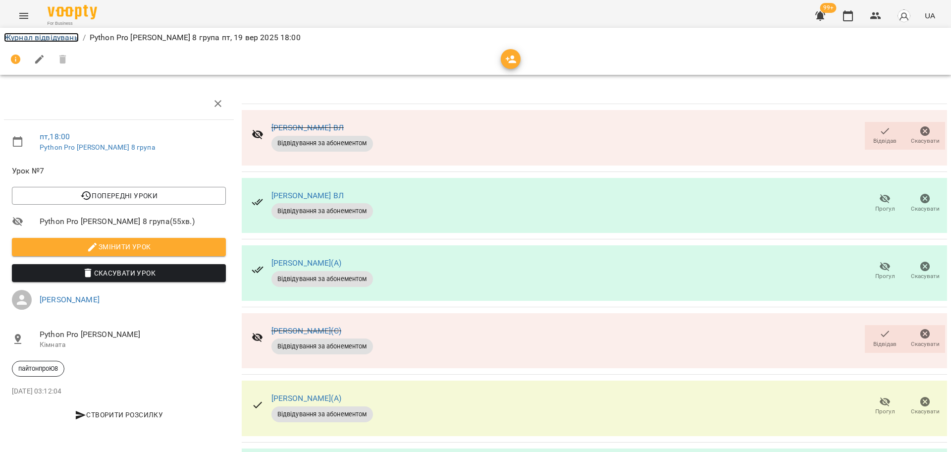 This screenshot has width=951, height=452. Describe the element at coordinates (38, 369) in the screenshot. I see `div: пайтонпроЮ8` at that location.